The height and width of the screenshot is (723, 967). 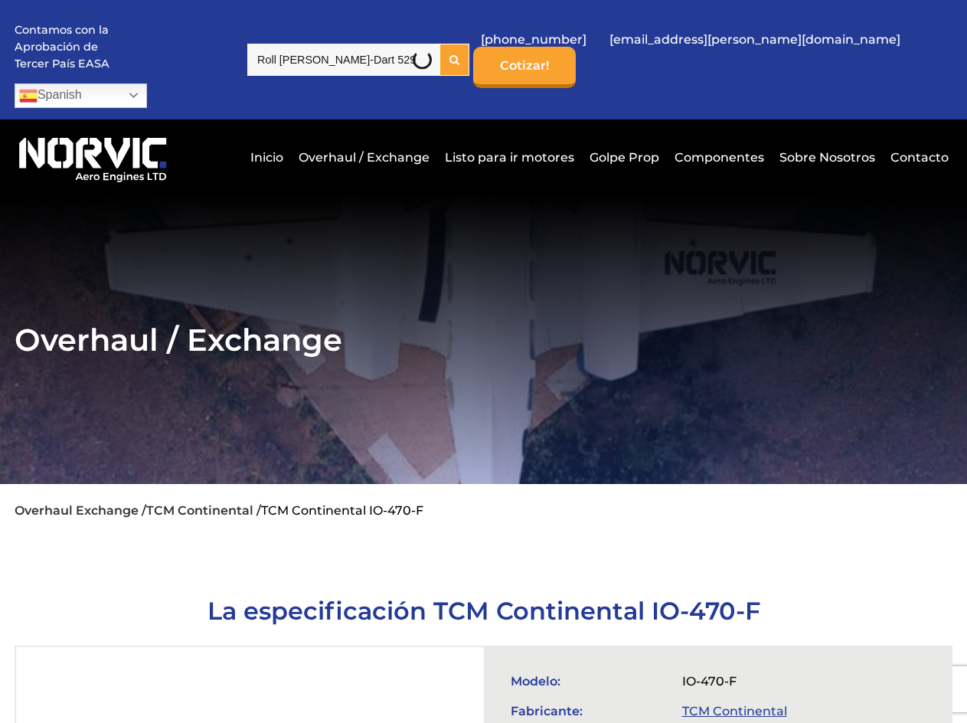 I want to click on a: Listo para ir motores, so click(x=509, y=157).